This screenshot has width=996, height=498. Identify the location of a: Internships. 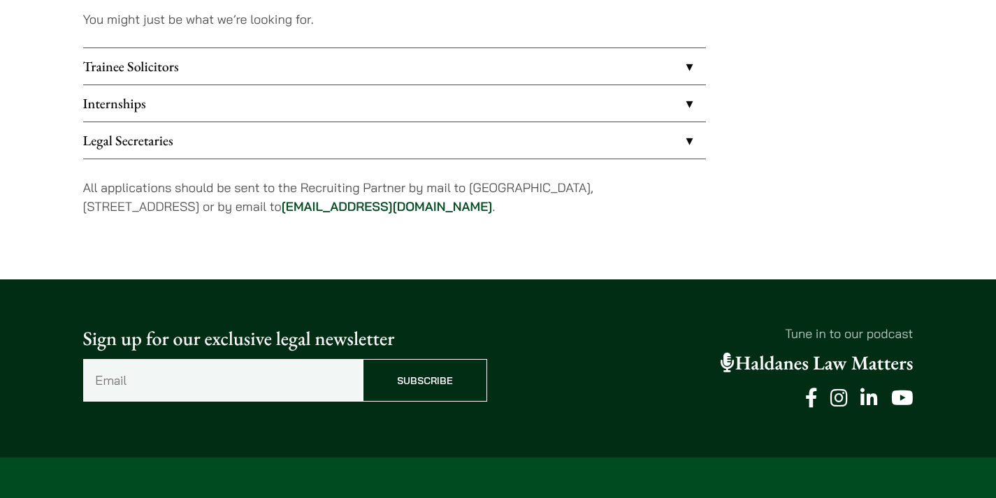
(394, 103).